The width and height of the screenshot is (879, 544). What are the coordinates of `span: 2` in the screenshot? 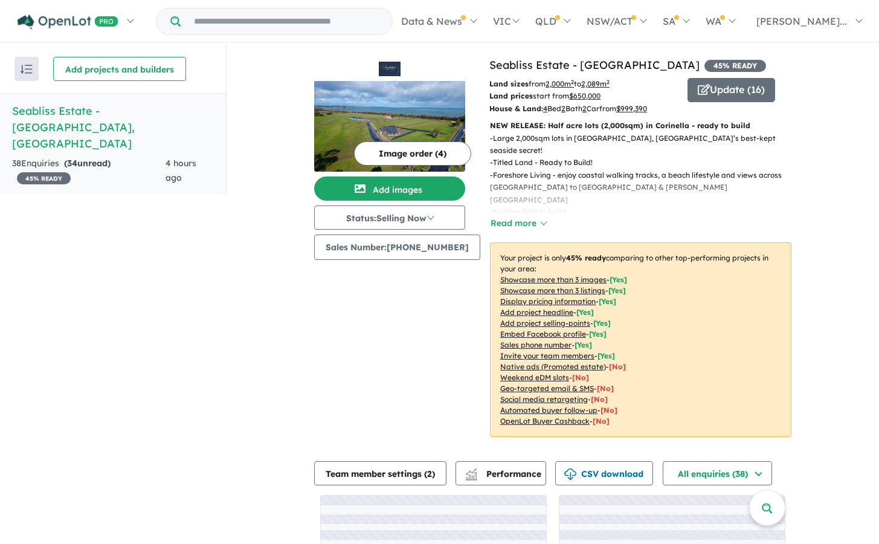 It's located at (429, 473).